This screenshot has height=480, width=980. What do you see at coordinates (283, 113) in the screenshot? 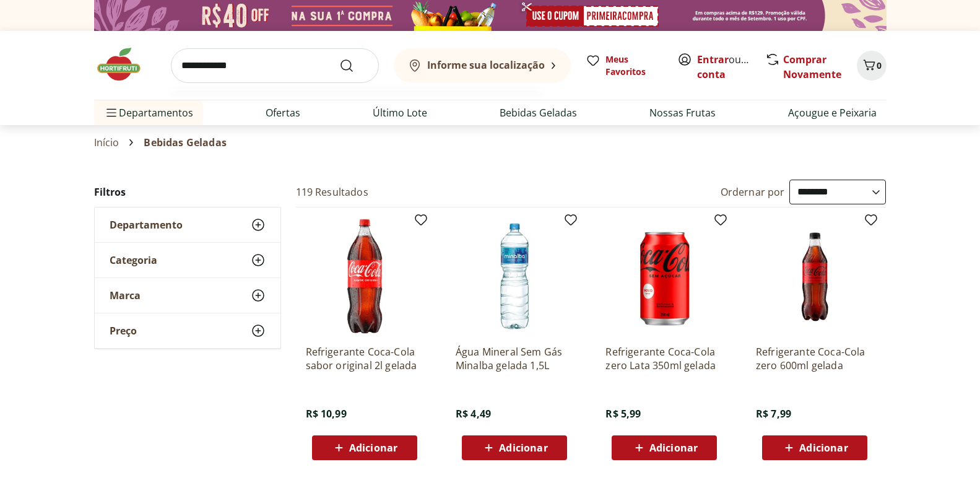
I see `a: Ofertas` at bounding box center [283, 113].